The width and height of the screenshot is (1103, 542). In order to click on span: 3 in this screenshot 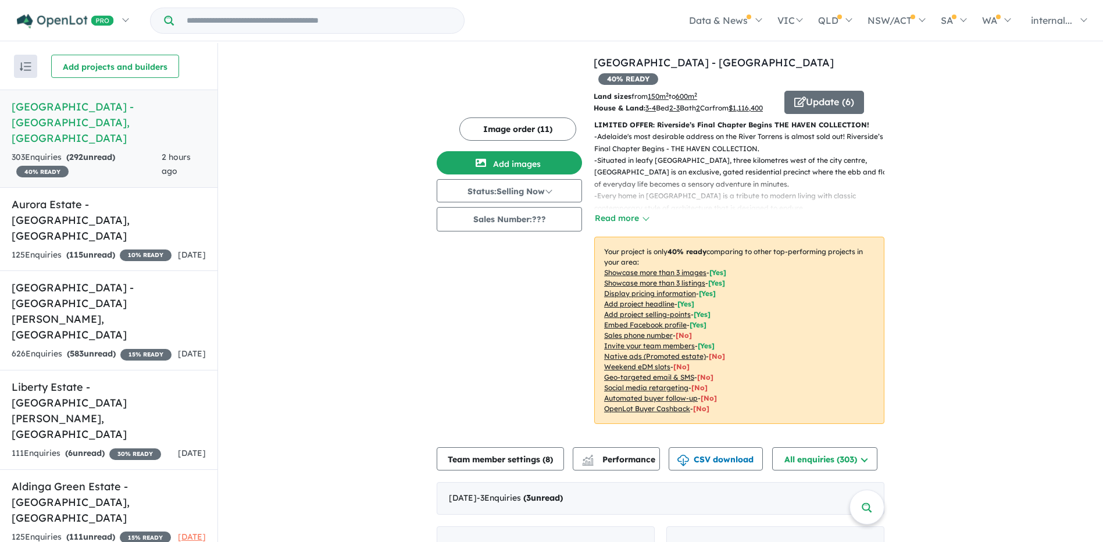, I will do `click(528, 498)`.